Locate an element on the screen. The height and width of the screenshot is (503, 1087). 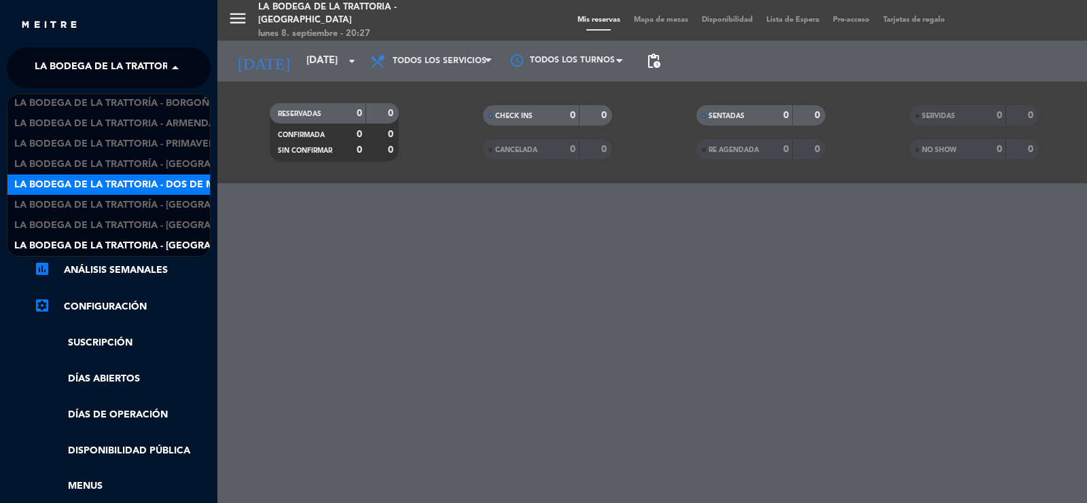
span: La Bodega de la Trattoria - Dos de Mayo is located at coordinates (124, 185).